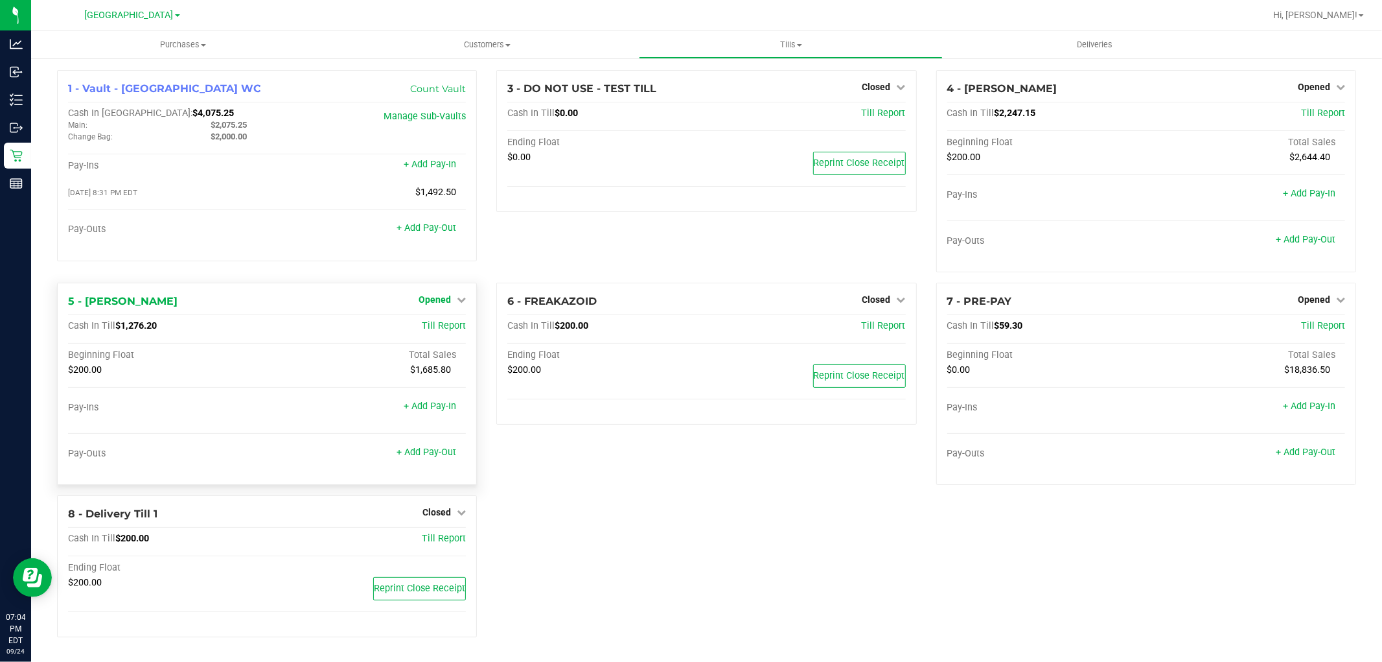 This screenshot has height=662, width=1382. What do you see at coordinates (438, 89) in the screenshot?
I see `a: Count Vault` at bounding box center [438, 89].